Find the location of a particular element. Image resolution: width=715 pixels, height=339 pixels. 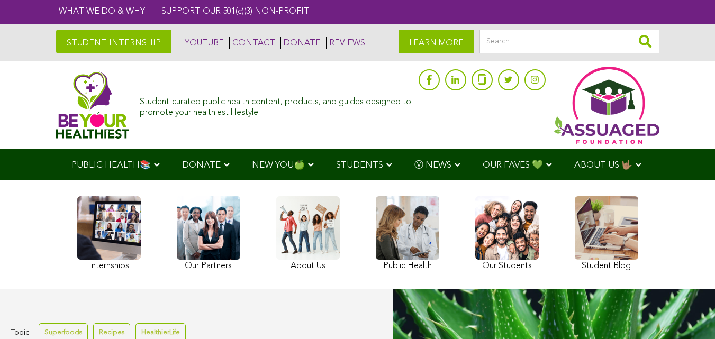

span: NEW YOU🍏 is located at coordinates (278, 165).